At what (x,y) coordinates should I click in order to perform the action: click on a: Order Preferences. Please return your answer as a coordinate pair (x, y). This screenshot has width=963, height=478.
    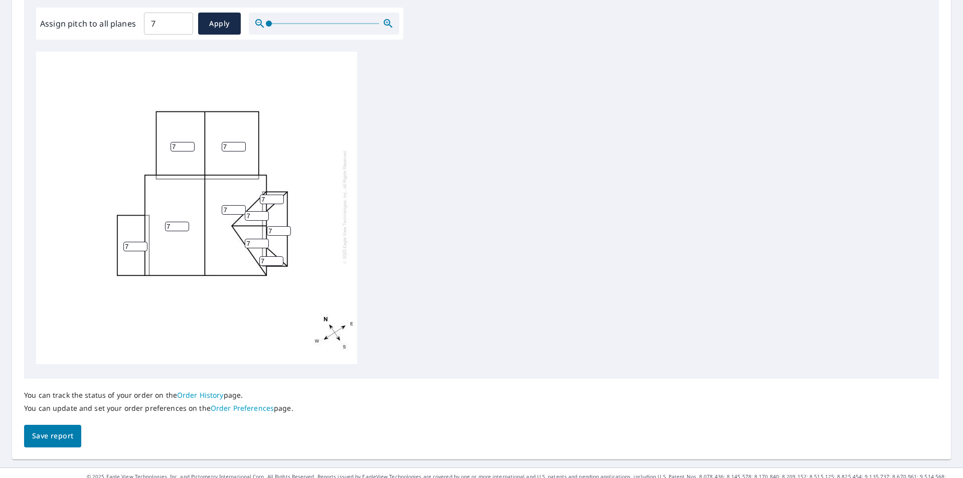
    Looking at the image, I should click on (242, 408).